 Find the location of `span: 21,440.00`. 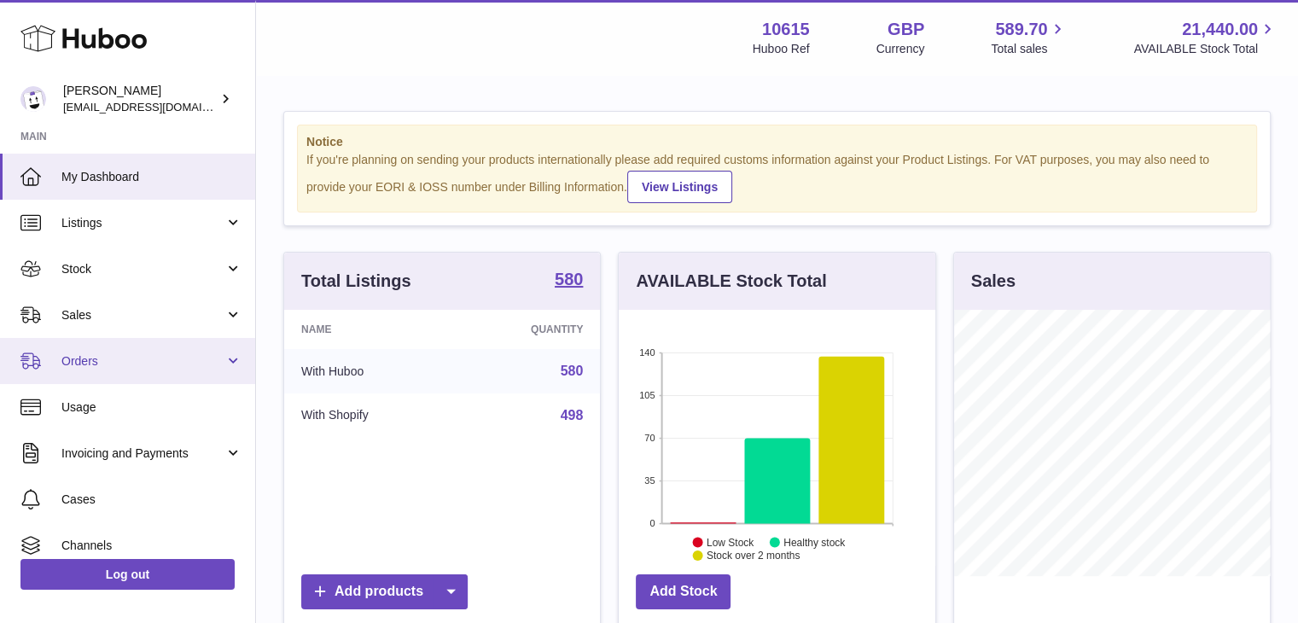

span: 21,440.00 is located at coordinates (1219, 29).